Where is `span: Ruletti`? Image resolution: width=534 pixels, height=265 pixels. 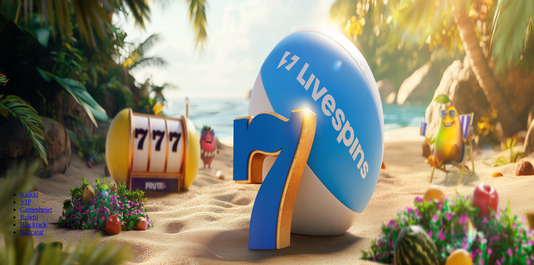
span: Ruletti is located at coordinates (29, 217).